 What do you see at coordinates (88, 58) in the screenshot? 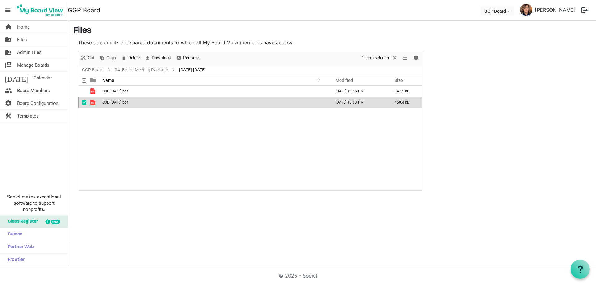
I see `button: Cut` at bounding box center [88, 58].